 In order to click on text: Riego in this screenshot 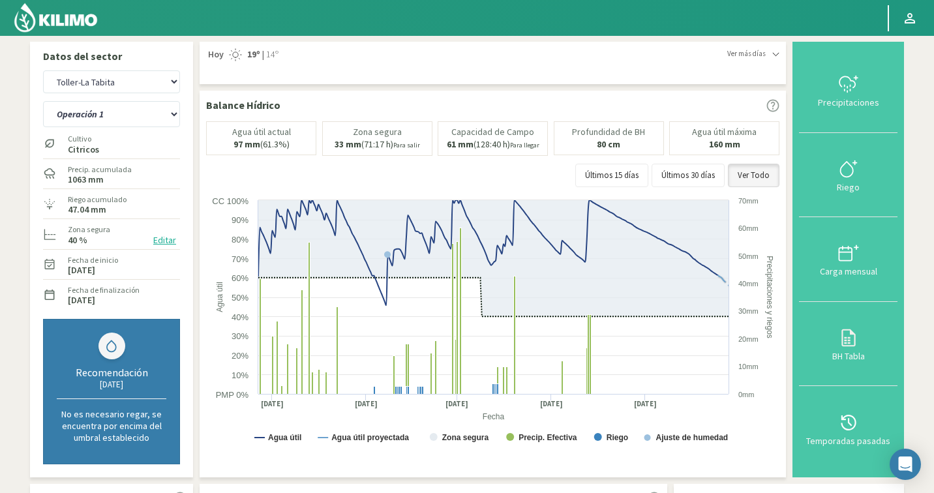, I will do `click(617, 438)`.